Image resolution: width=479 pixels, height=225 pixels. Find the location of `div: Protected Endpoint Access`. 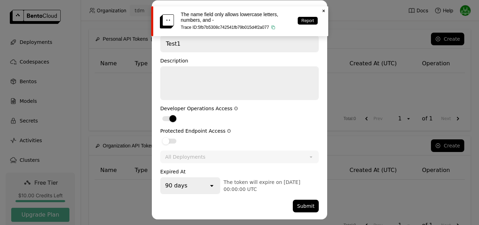

div: Protected Endpoint Access is located at coordinates (240, 131).